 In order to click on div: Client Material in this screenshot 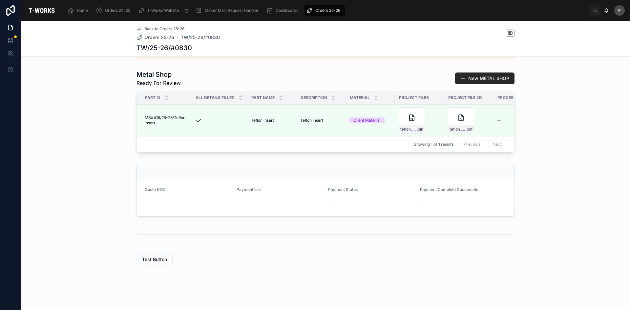, I will do `click(367, 120)`.